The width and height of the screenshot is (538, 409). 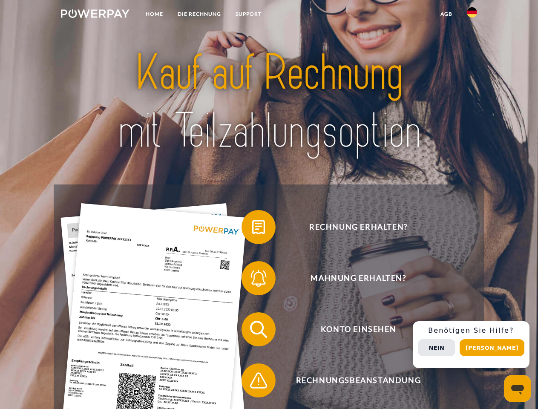 What do you see at coordinates (471, 345) in the screenshot?
I see `div: Schnellhilfe` at bounding box center [471, 345].